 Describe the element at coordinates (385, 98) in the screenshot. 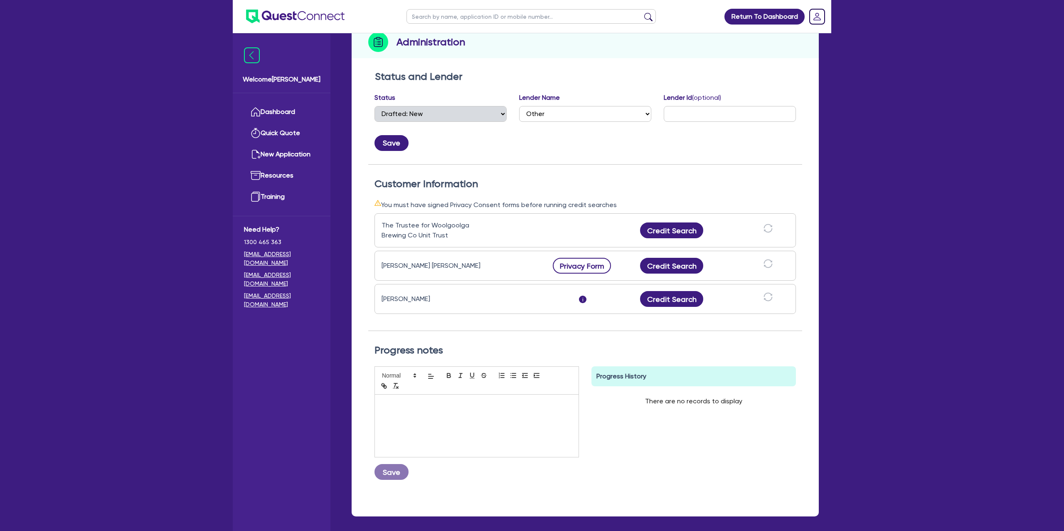

I see `label: Status` at that location.